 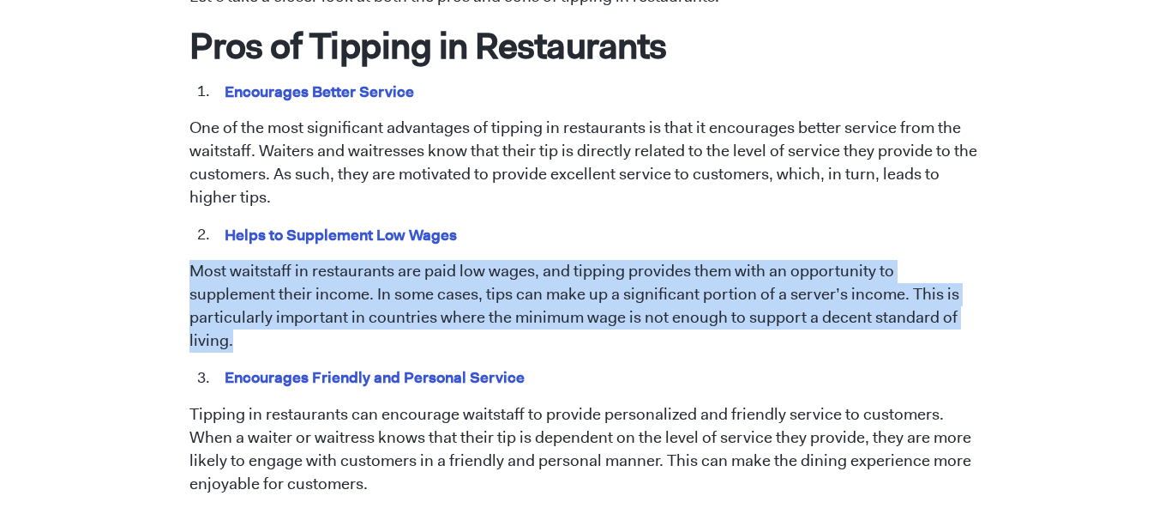 I want to click on mark: Helps to Supplement Low Wages, so click(x=341, y=234).